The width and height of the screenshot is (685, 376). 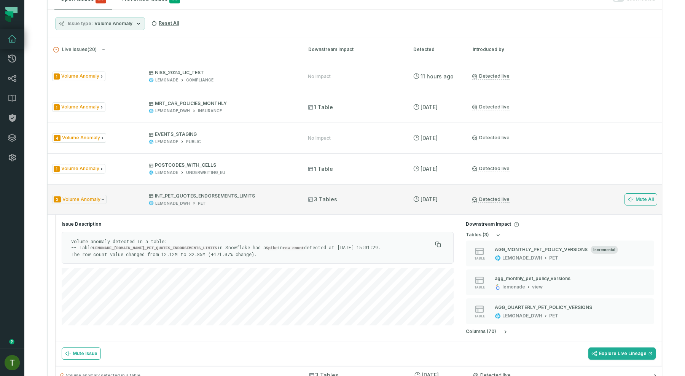 What do you see at coordinates (80, 24) in the screenshot?
I see `span: Issue type` at bounding box center [80, 24].